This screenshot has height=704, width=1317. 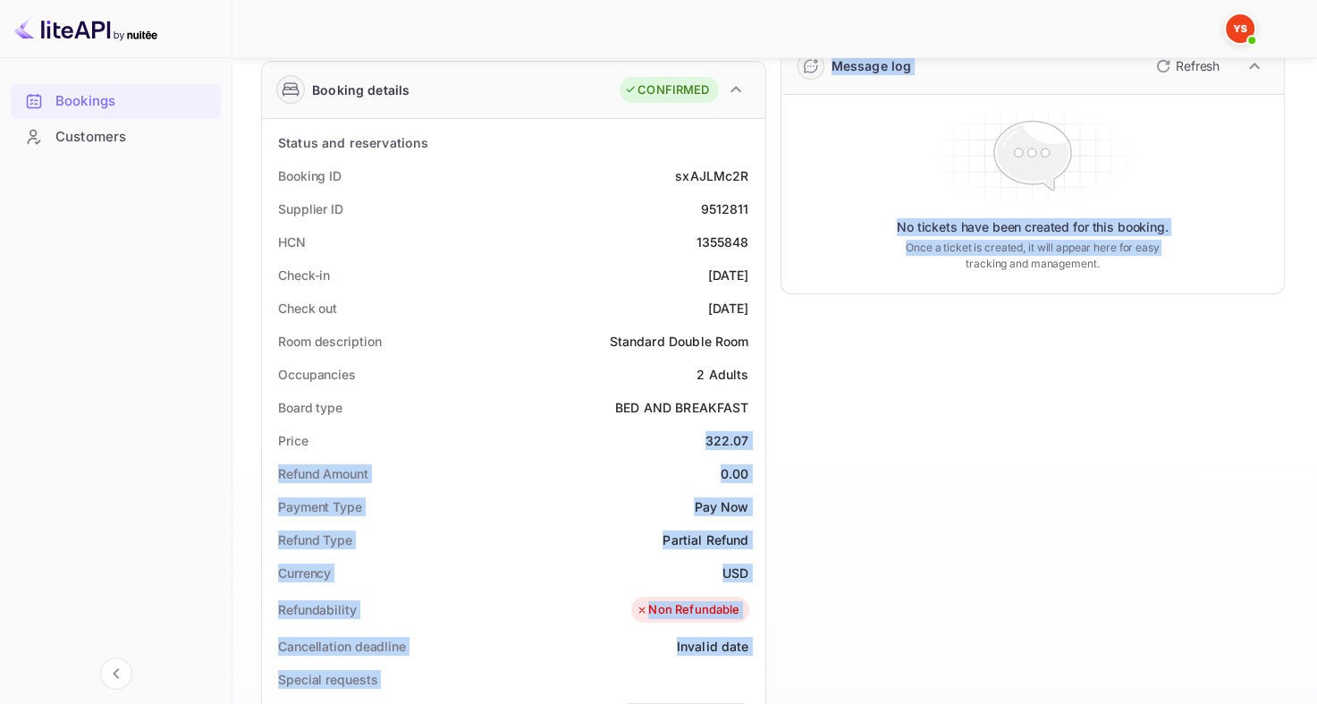 I want to click on div: Supplier ID, so click(x=310, y=208).